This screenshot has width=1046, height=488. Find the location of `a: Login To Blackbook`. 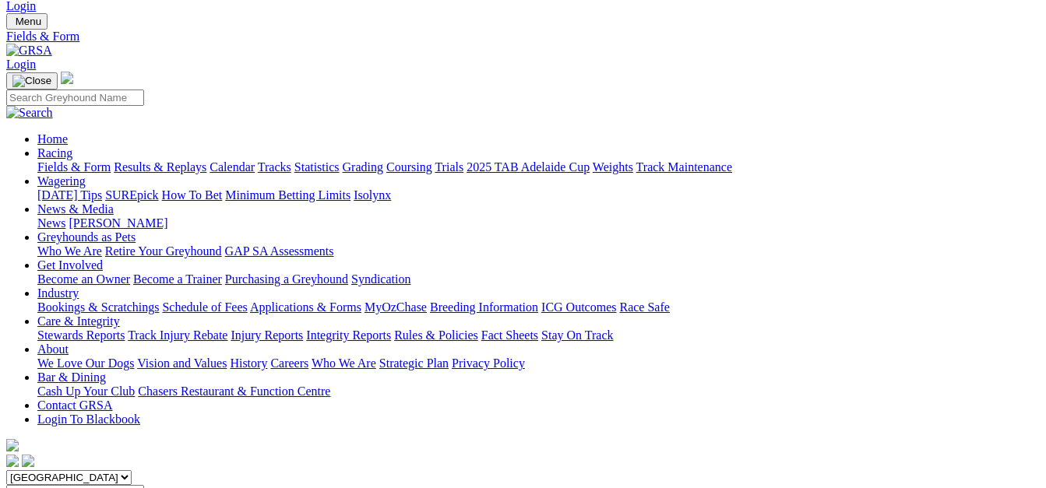

a: Login To Blackbook is located at coordinates (89, 419).